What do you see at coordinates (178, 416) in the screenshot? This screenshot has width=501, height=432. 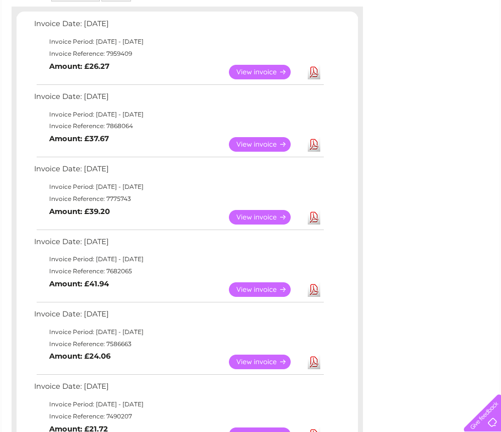 I see `td: Invoice Reference: 7490207` at bounding box center [178, 416].